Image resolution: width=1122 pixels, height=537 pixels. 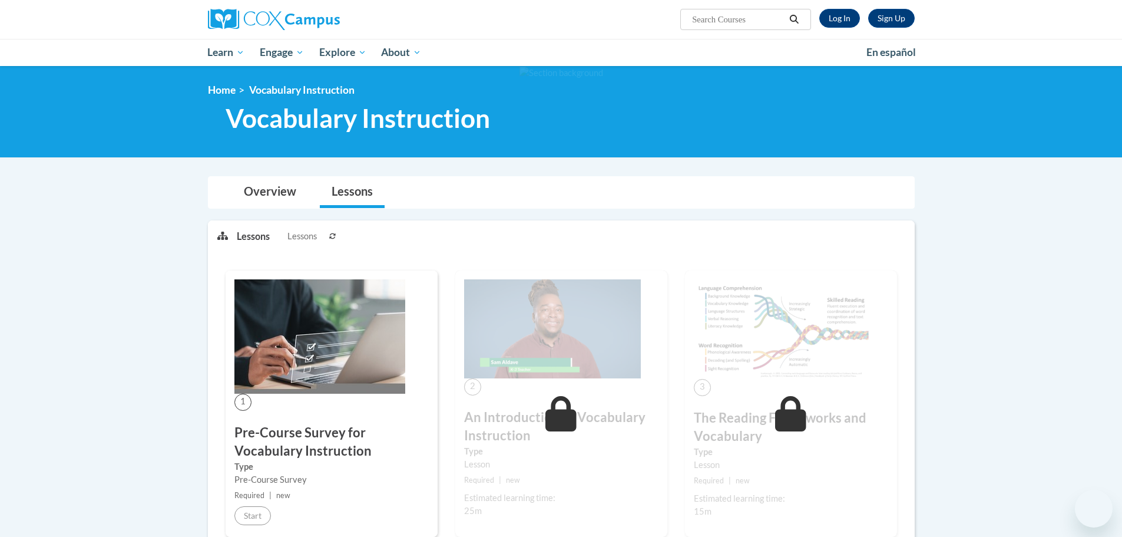 I want to click on a: En español, so click(x=891, y=52).